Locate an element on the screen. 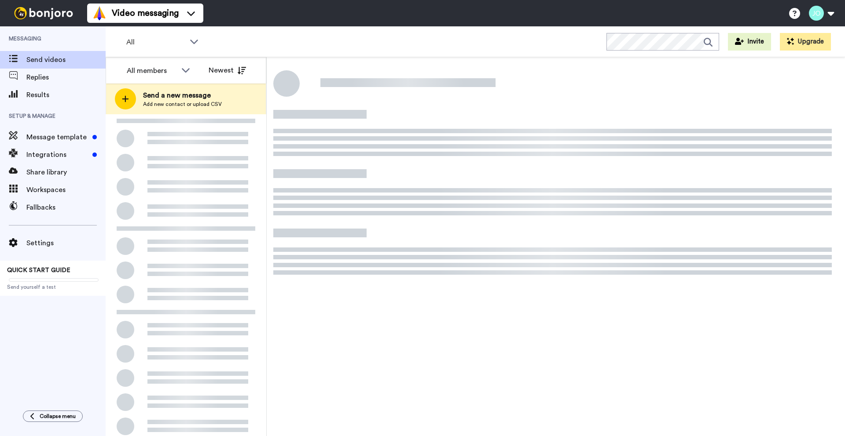  span: Send yourself a test is located at coordinates (53, 287).